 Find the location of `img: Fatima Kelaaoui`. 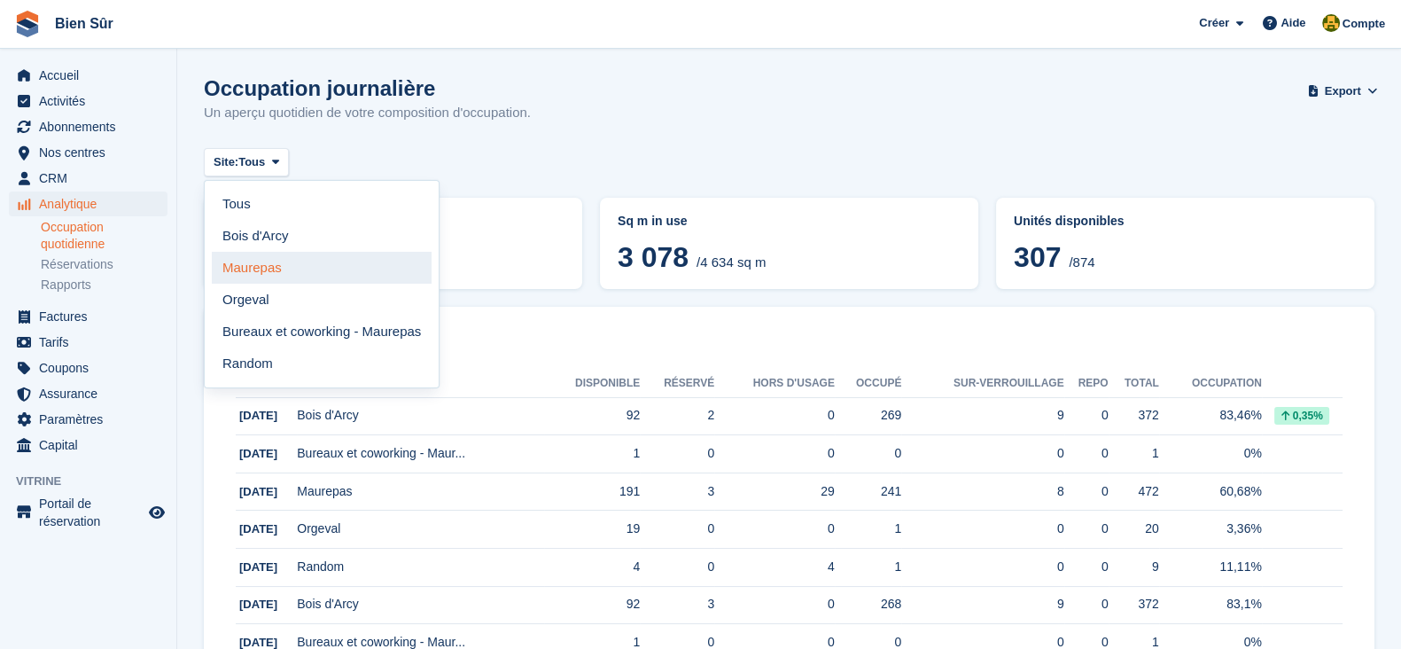

img: Fatima Kelaaoui is located at coordinates (1331, 23).